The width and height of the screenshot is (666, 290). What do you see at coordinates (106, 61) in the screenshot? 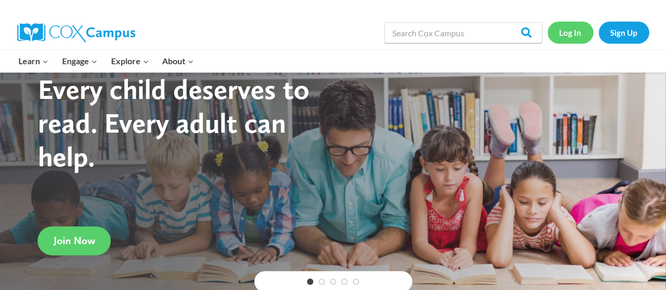
I see `nav: Primary Navigation` at bounding box center [106, 61].